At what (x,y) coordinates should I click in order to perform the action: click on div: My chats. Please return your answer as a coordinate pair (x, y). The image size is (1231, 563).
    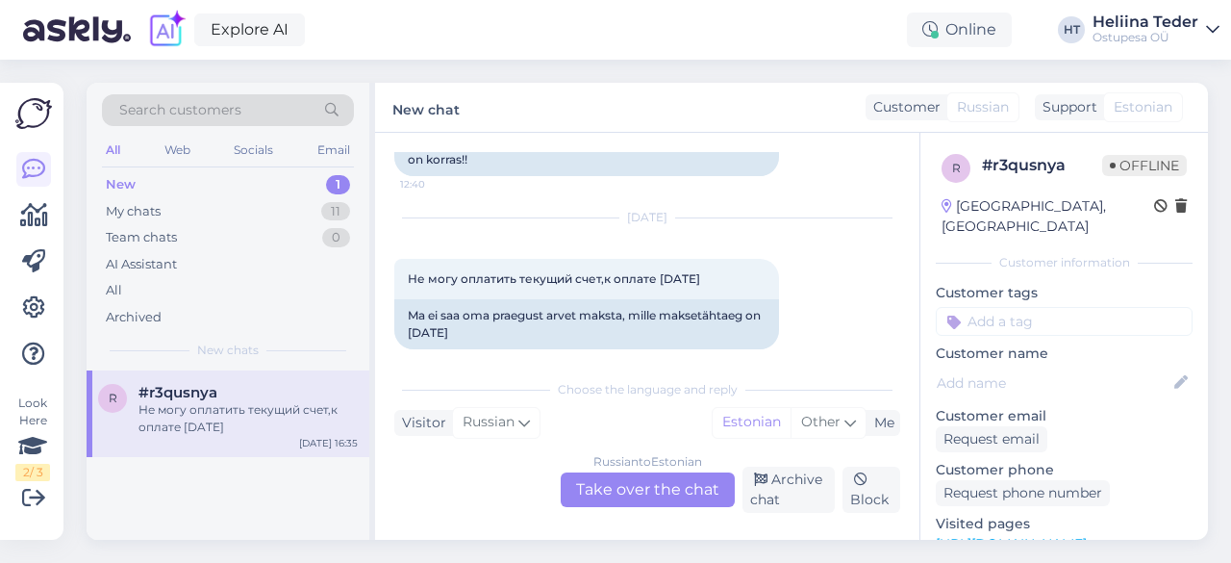
    Looking at the image, I should click on (133, 212).